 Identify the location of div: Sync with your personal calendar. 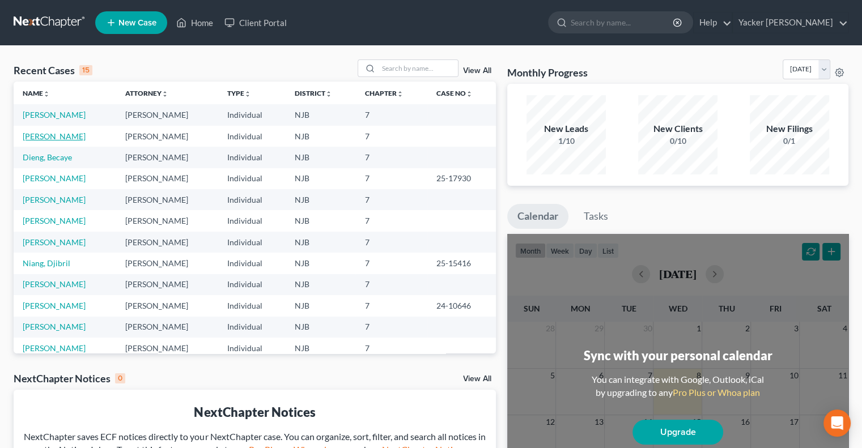
(677, 355).